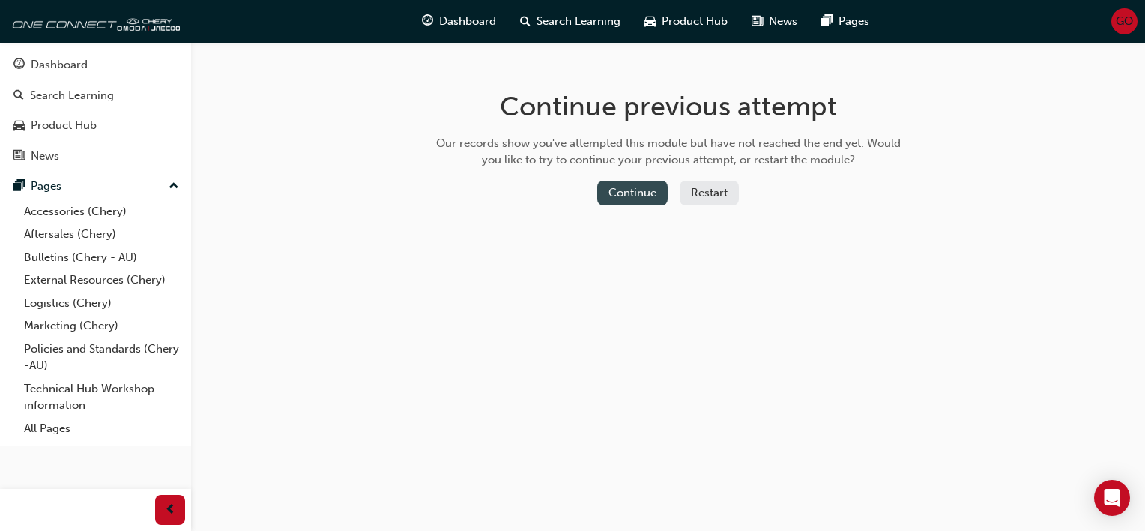 Image resolution: width=1145 pixels, height=531 pixels. What do you see at coordinates (95, 95) in the screenshot?
I see `a: Search Learning` at bounding box center [95, 95].